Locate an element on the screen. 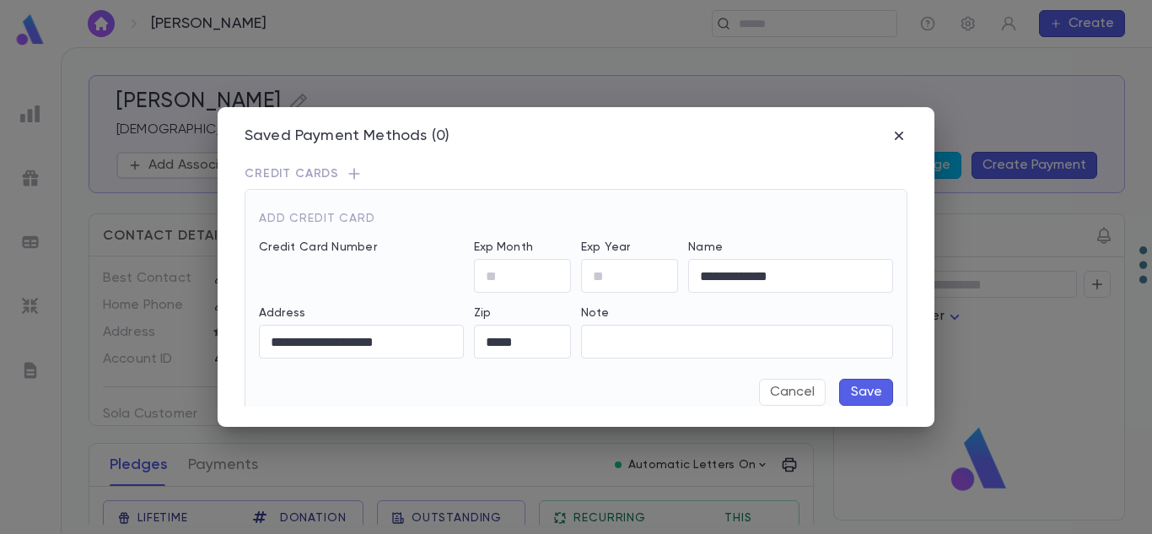  div: Saved Payment Methods (0) is located at coordinates (347, 137).